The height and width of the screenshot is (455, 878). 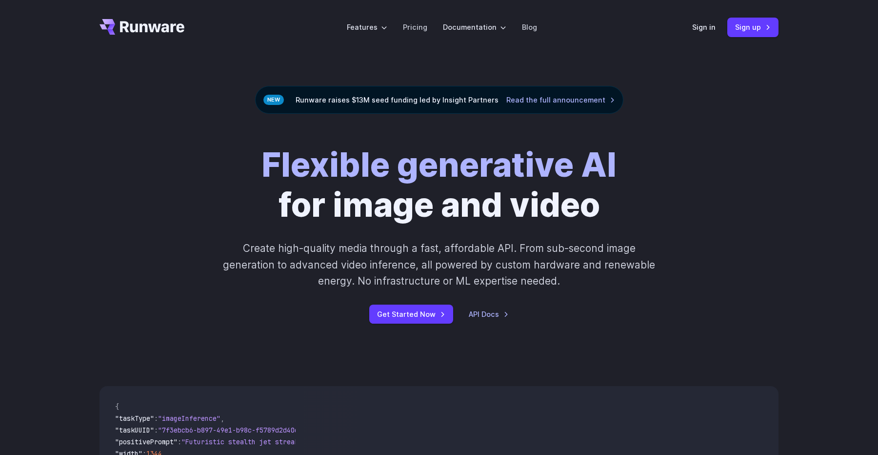 I want to click on a: Go to /, so click(x=142, y=27).